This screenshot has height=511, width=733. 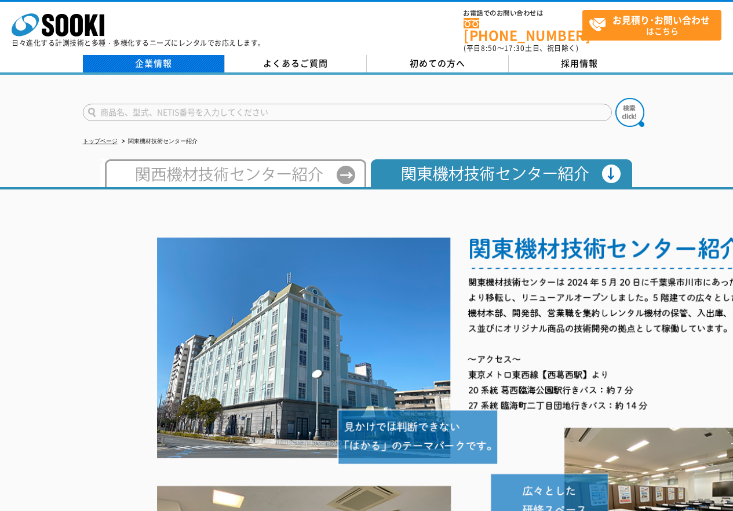 I want to click on a: 関東機材技術センター紹介, so click(x=499, y=180).